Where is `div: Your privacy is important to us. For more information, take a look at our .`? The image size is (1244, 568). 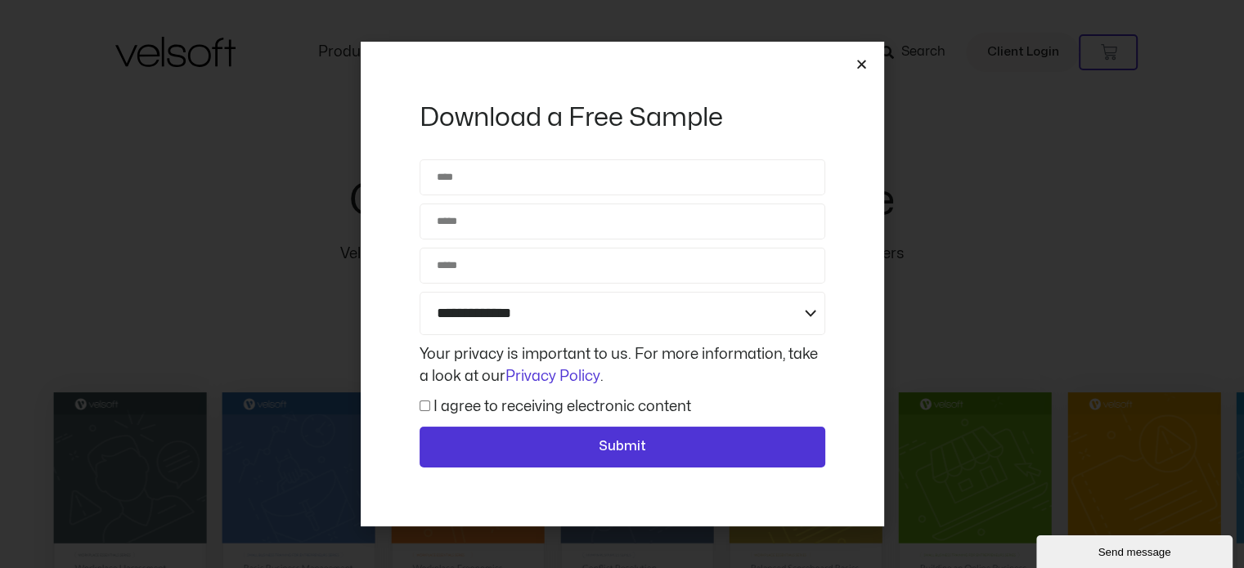
div: Your privacy is important to us. For more information, take a look at our . is located at coordinates (622, 366).